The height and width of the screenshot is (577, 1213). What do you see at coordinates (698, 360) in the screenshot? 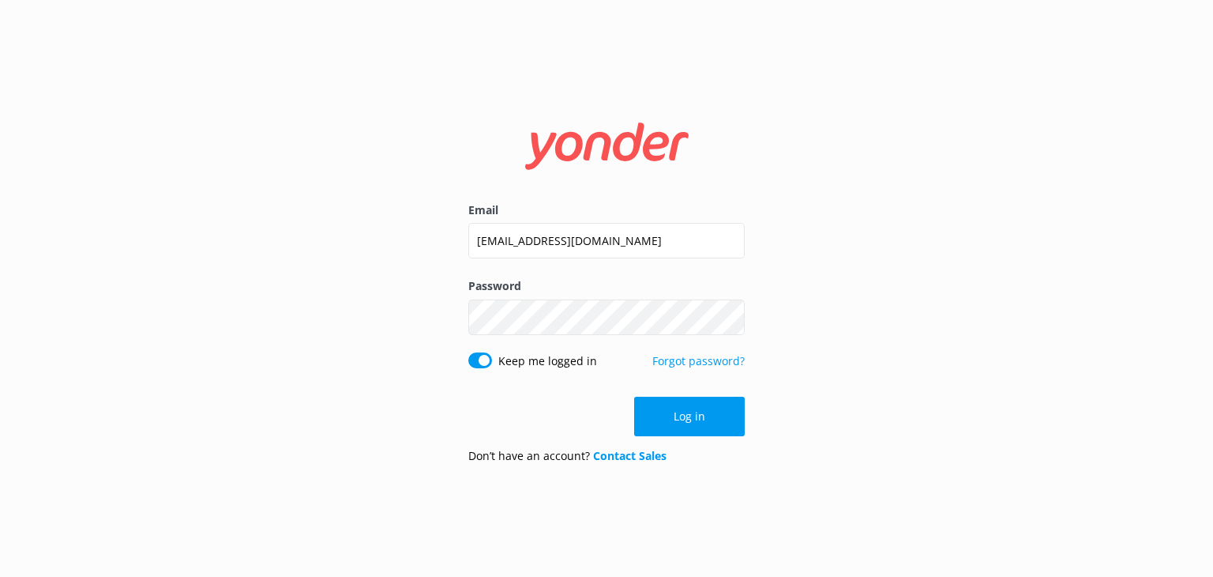
I see `a: Forgot password?` at bounding box center [698, 360].